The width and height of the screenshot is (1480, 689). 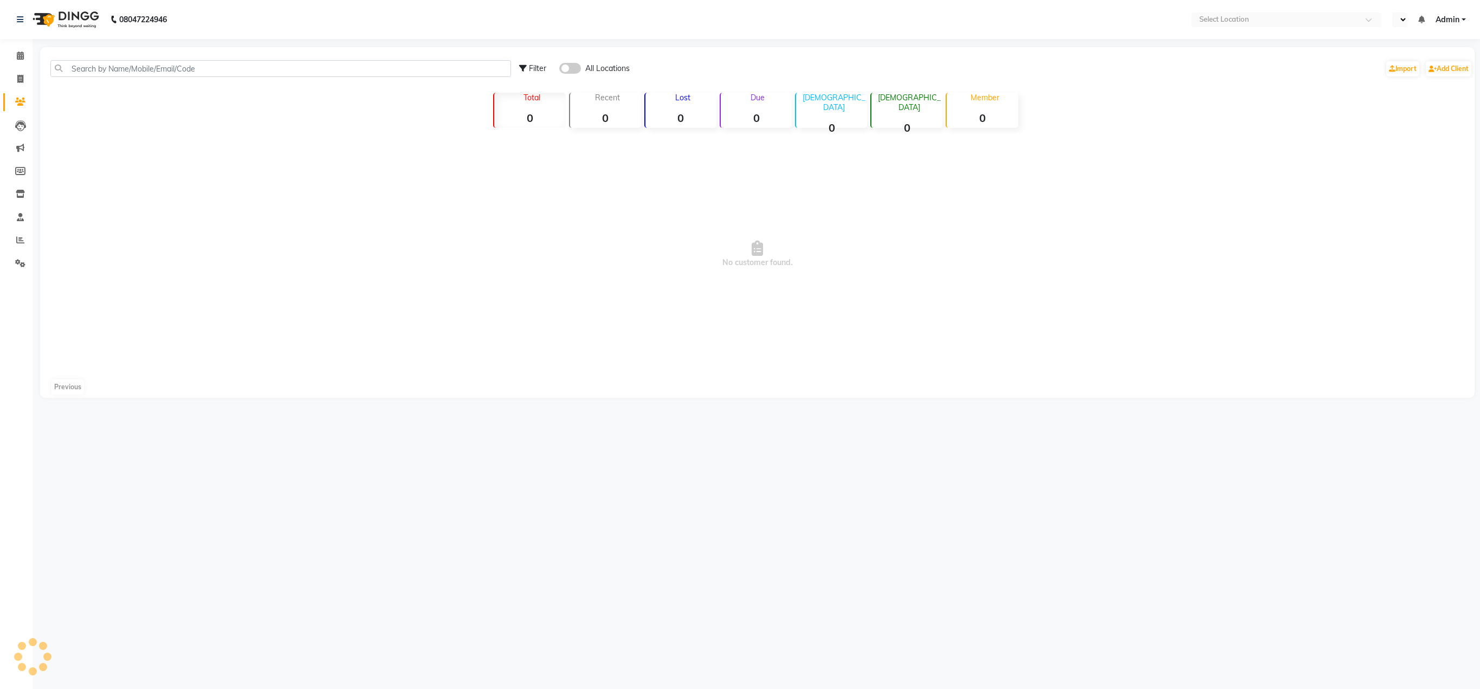 I want to click on span: No customer found., so click(x=757, y=254).